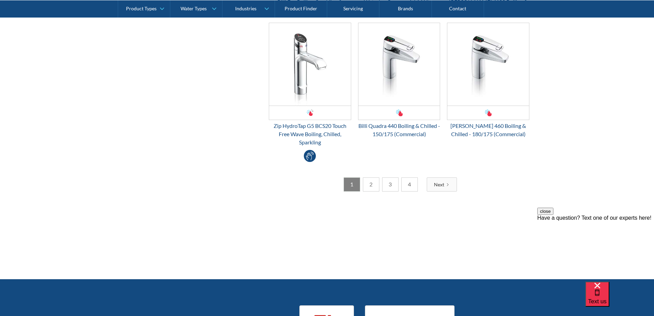 The width and height of the screenshot is (654, 316). What do you see at coordinates (400, 64) in the screenshot?
I see `img: Billi Quadra 440 Boiling & Chilled - 150/175 (Commercial)` at bounding box center [400, 64].